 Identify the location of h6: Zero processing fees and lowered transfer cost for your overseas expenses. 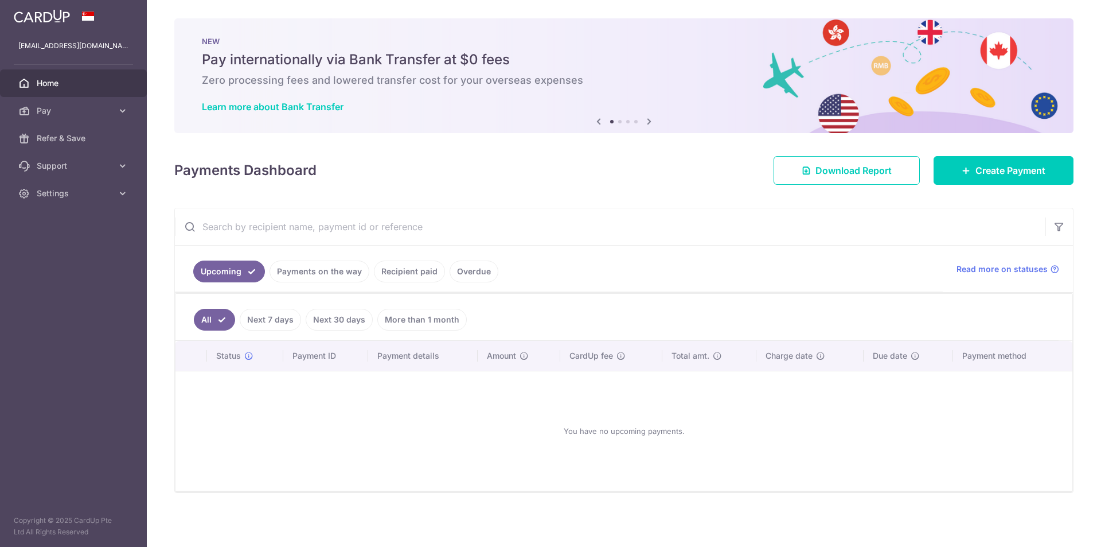
(624, 80).